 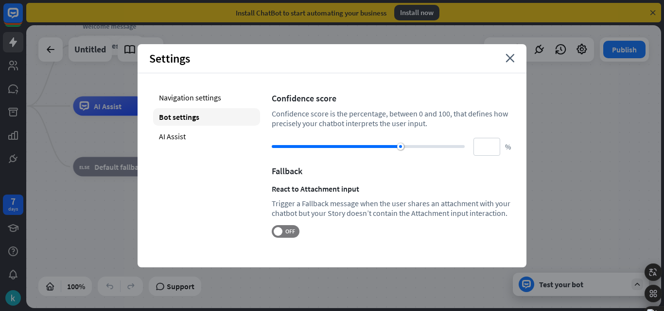 What do you see at coordinates (624, 50) in the screenshot?
I see `button: Publish` at bounding box center [624, 50].